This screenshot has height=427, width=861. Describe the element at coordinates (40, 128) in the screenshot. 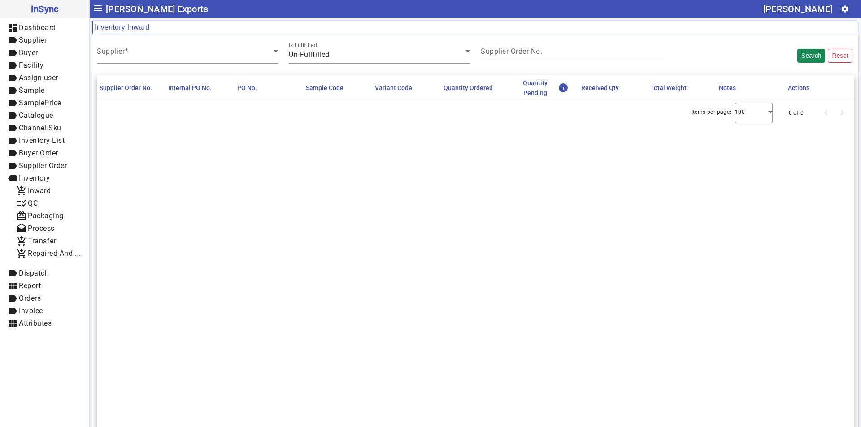

I see `span: Channel Sku` at that location.